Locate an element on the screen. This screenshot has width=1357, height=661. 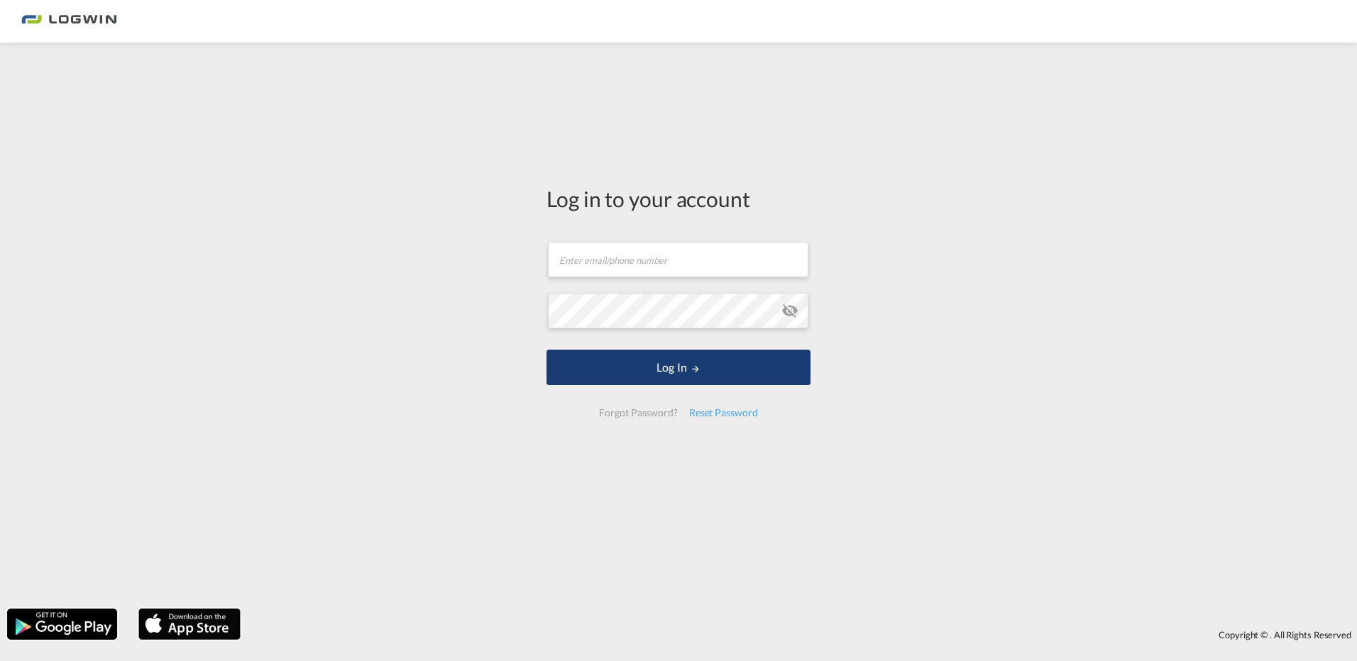
button: LOGIN is located at coordinates (678, 368).